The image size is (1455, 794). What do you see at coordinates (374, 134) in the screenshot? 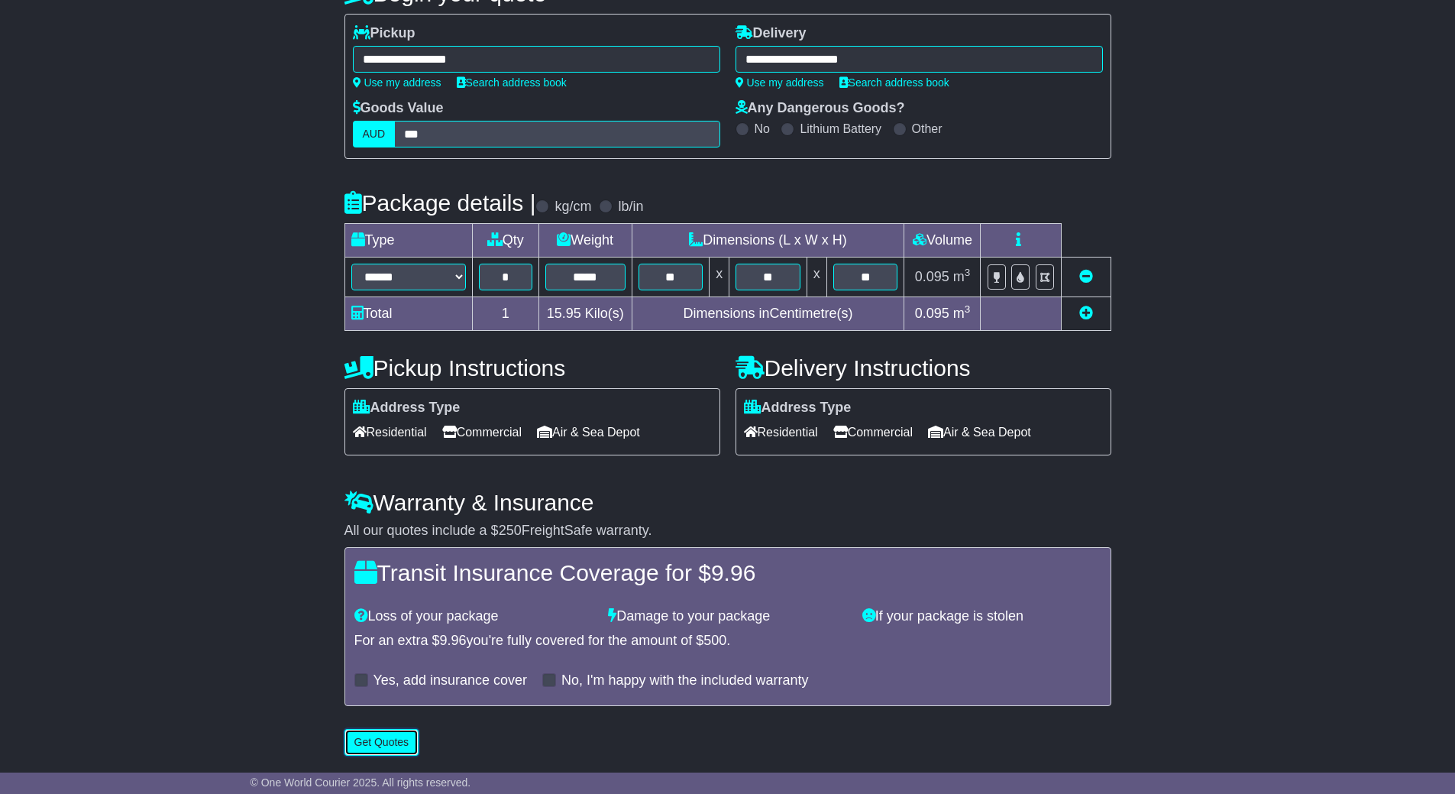
I see `label: AUD` at bounding box center [374, 134].